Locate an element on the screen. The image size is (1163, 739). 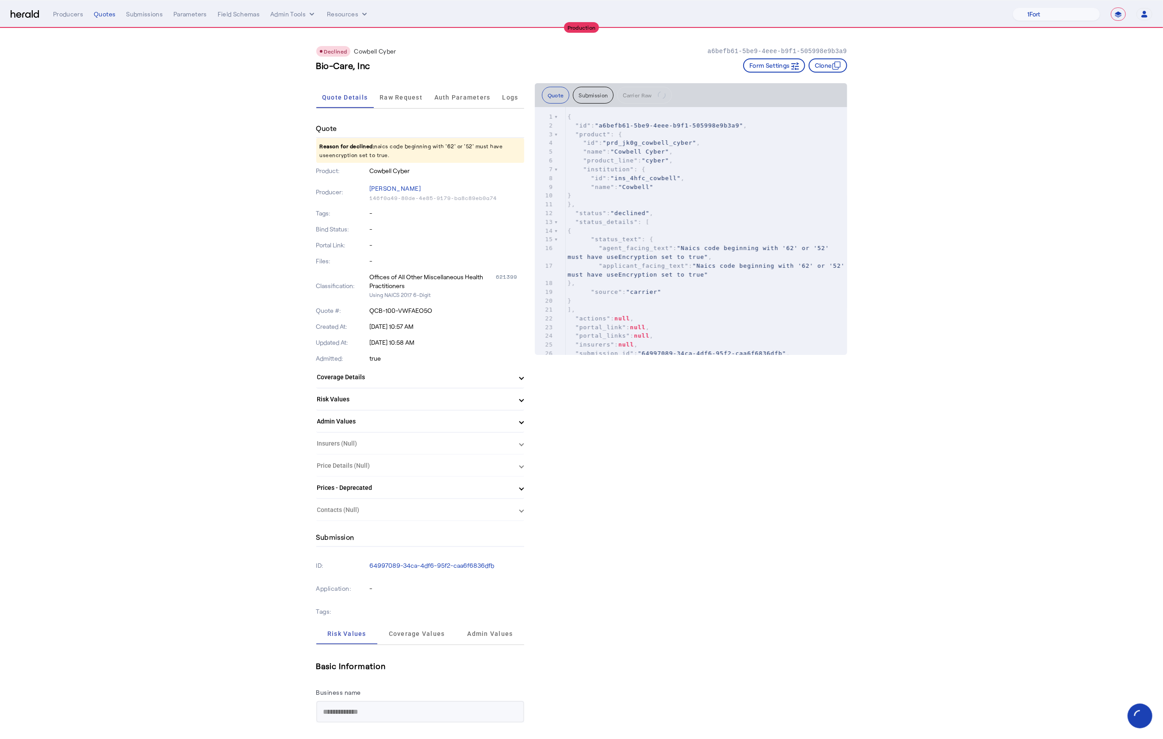
div: 1 is located at coordinates (545, 117).